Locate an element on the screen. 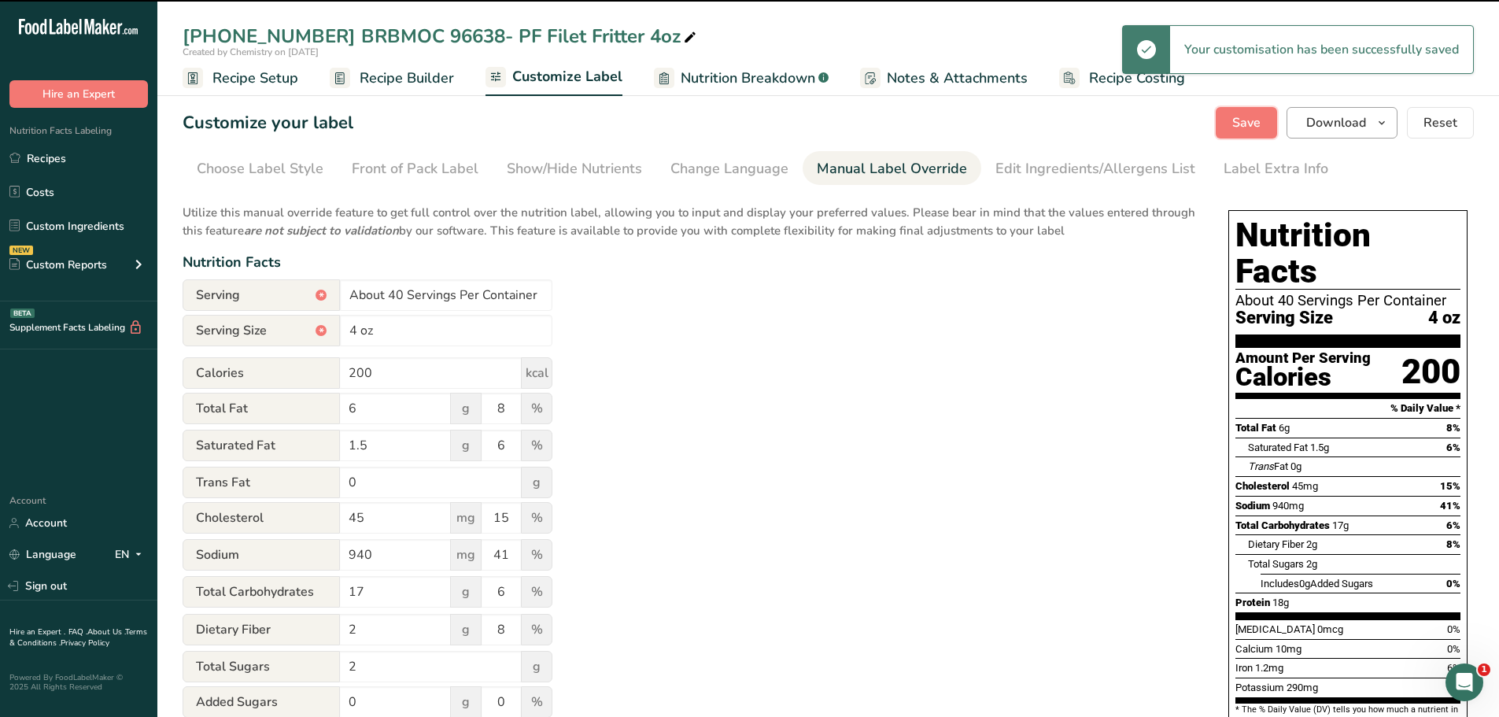 Image resolution: width=1499 pixels, height=717 pixels. div: Amount Per Serving is located at coordinates (1303, 358).